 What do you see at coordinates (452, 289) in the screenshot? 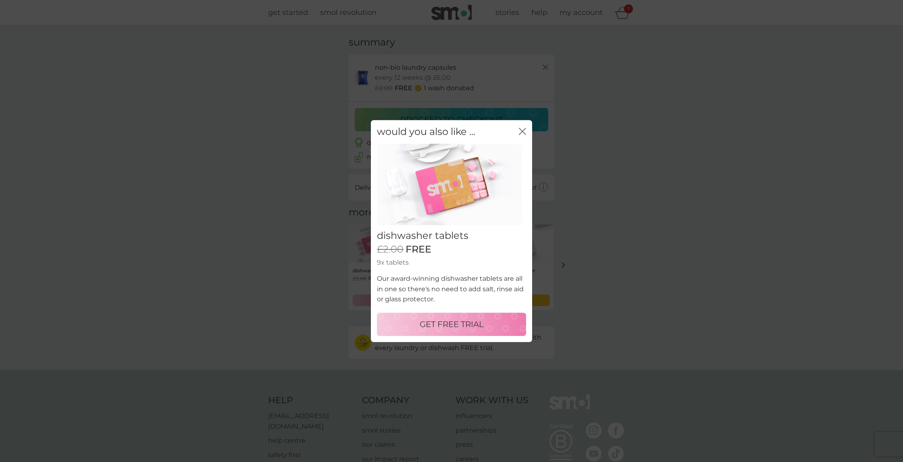
I see `p: Our award-winning dishwasher tablets are all in one so there's no need to add salt, rinse aid or ...` at bounding box center [452, 289].